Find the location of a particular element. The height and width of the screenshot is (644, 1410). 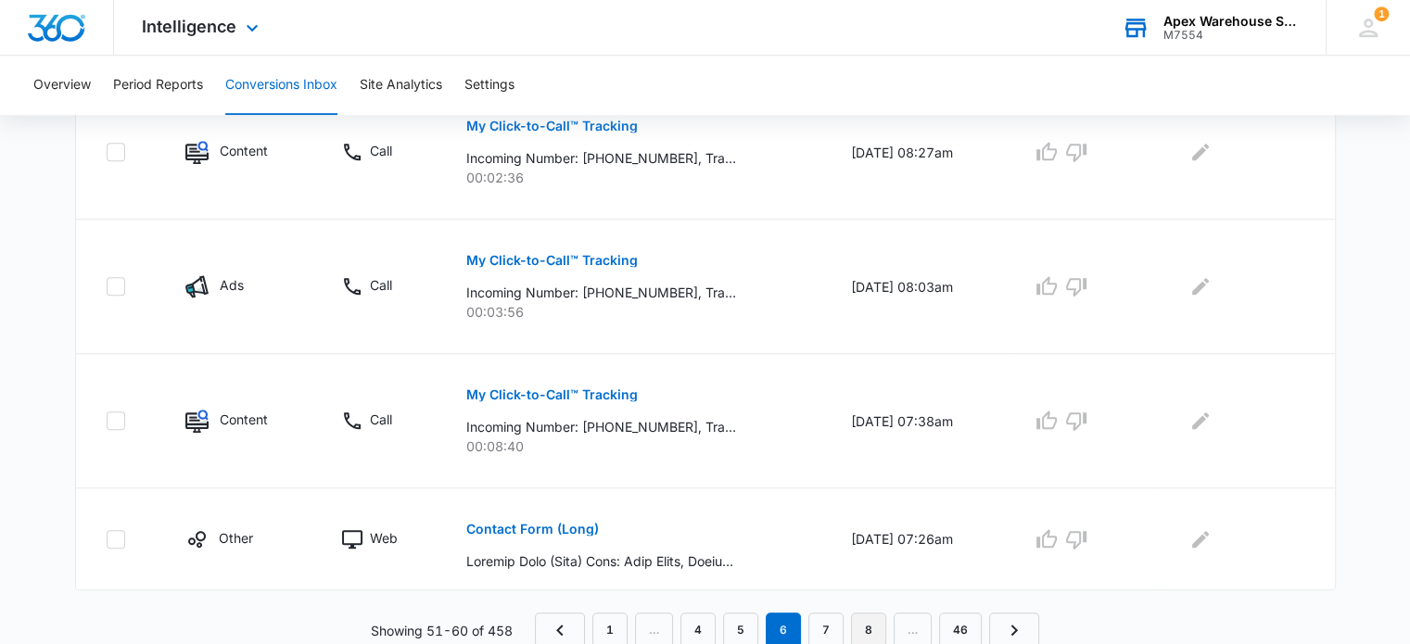

button: Overview is located at coordinates (62, 85).